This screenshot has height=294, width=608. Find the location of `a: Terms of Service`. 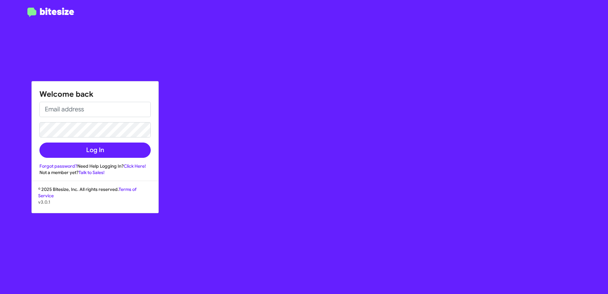

a: Terms of Service is located at coordinates (87, 192).